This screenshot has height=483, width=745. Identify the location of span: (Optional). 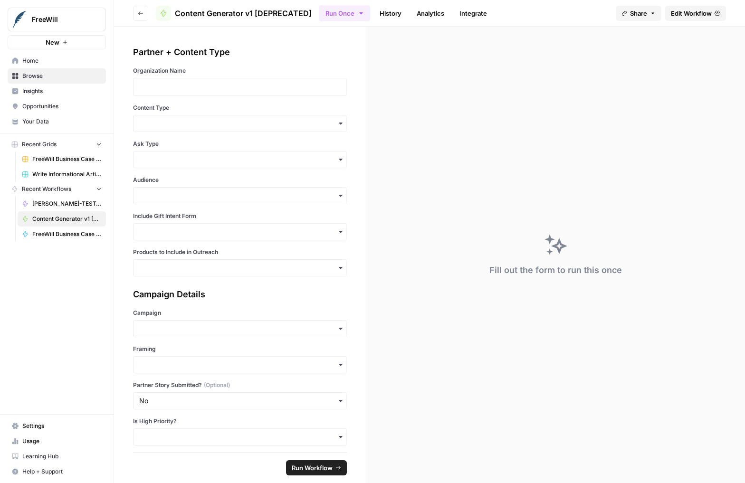
(217, 385).